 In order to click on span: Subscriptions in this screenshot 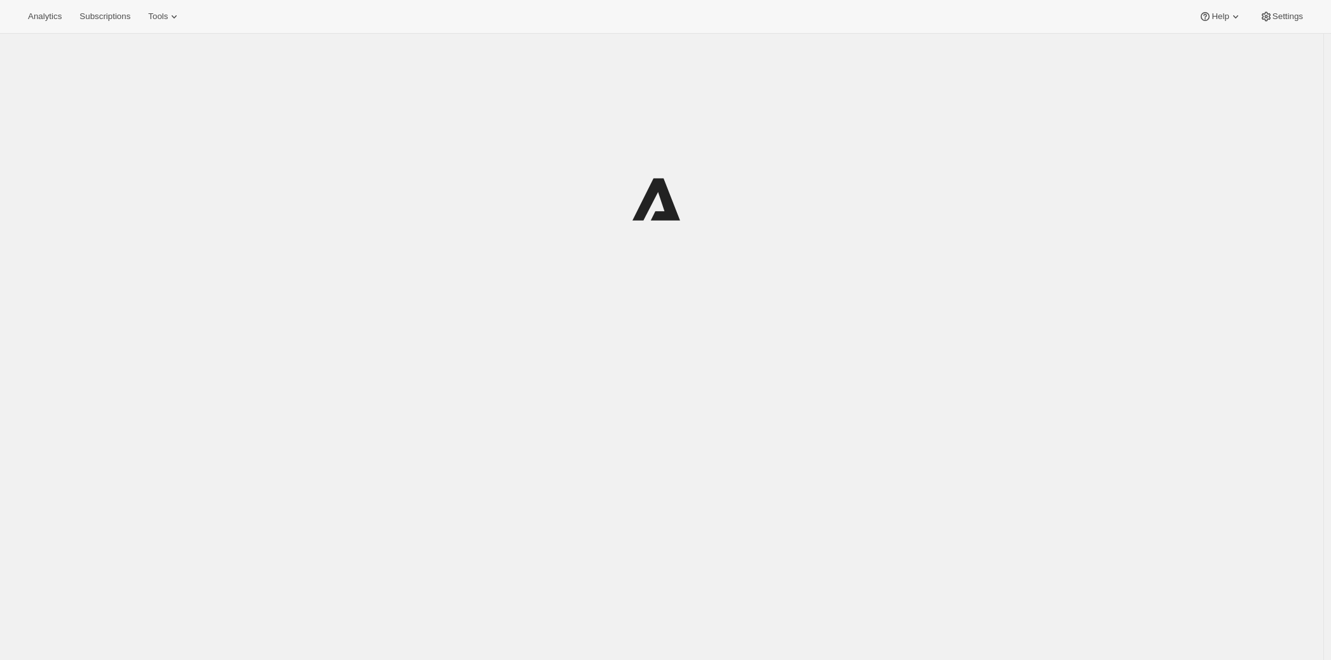, I will do `click(105, 17)`.